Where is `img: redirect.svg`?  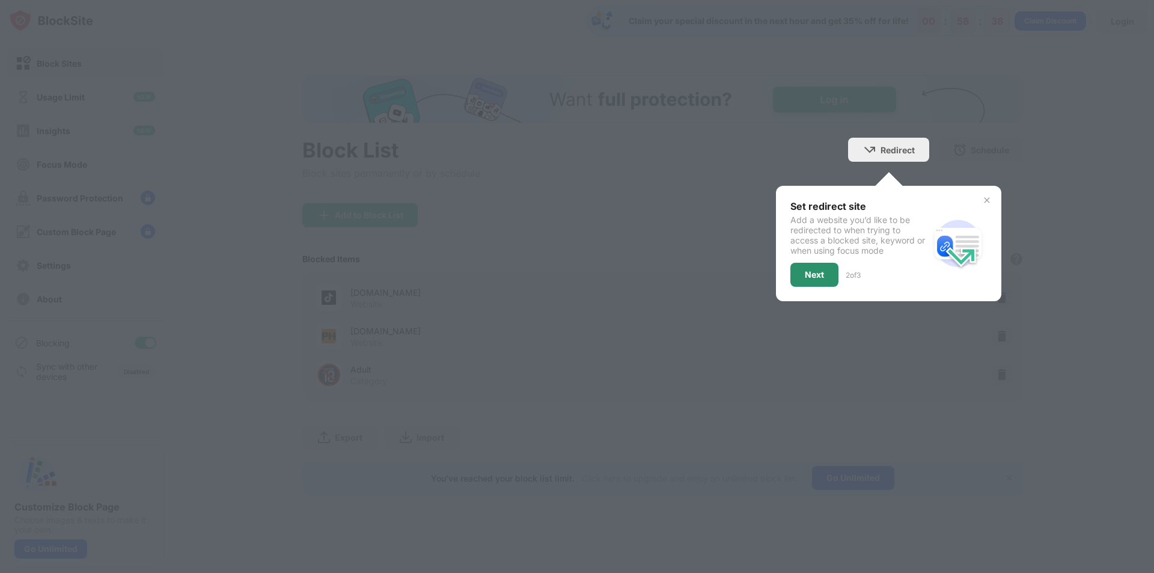 img: redirect.svg is located at coordinates (958, 243).